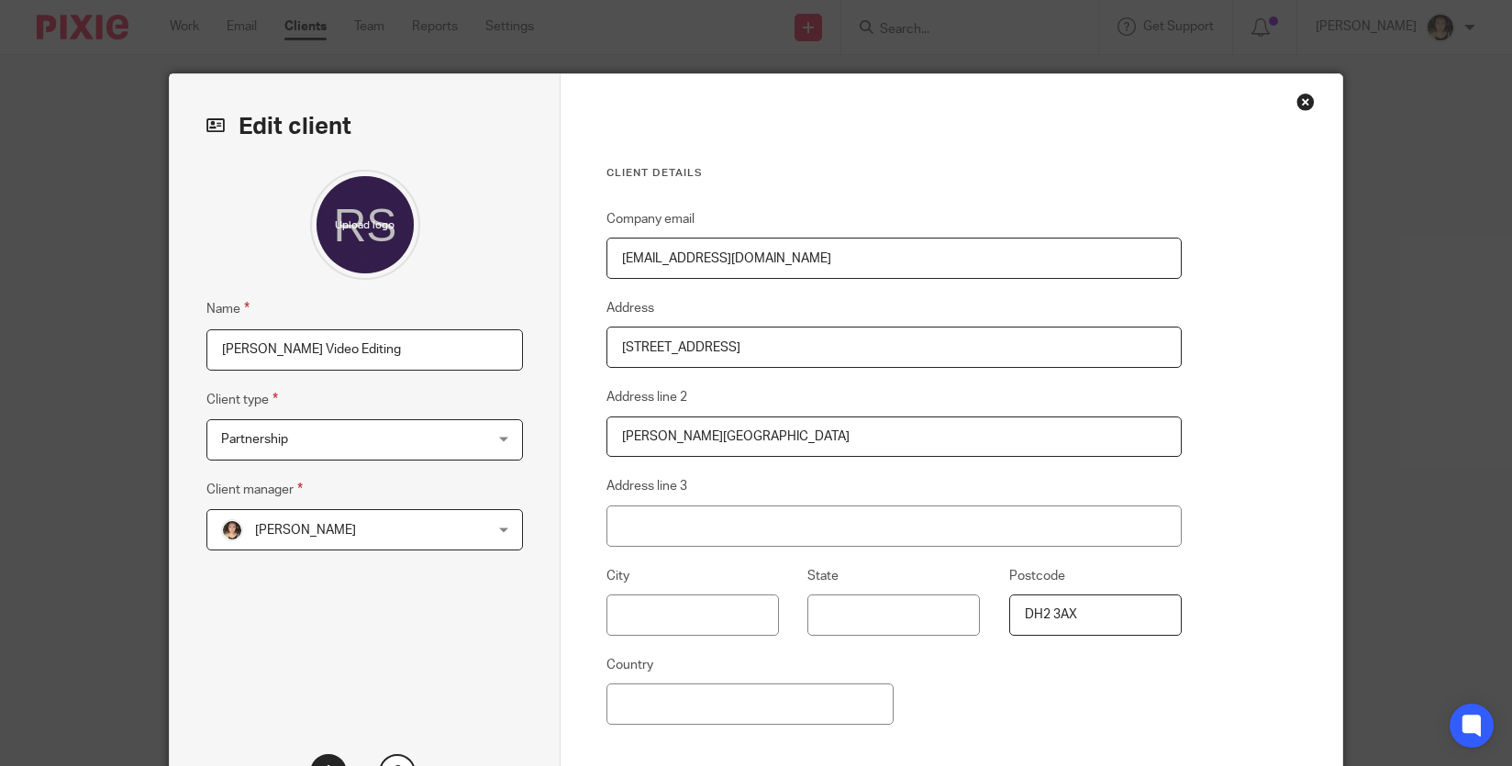 The width and height of the screenshot is (1512, 766). I want to click on span: Partnership, so click(254, 440).